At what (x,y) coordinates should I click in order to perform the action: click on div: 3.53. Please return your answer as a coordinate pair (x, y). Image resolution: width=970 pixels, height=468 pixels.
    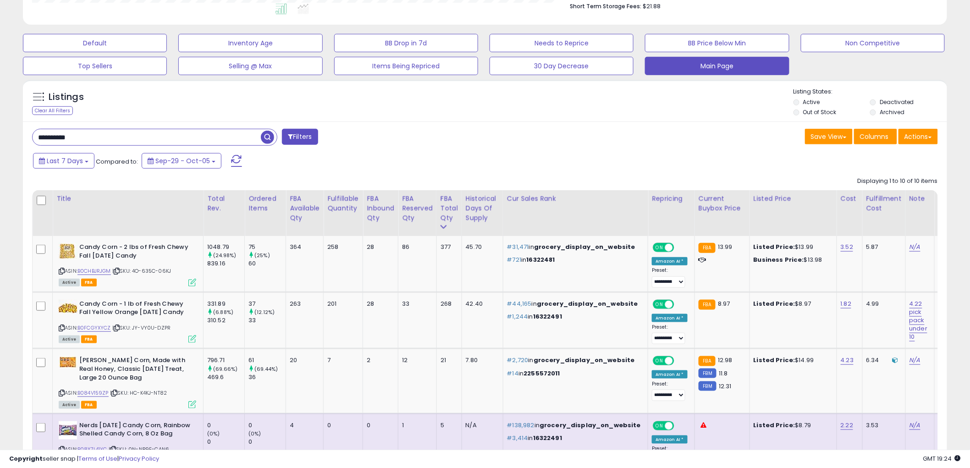
    Looking at the image, I should click on (883, 425).